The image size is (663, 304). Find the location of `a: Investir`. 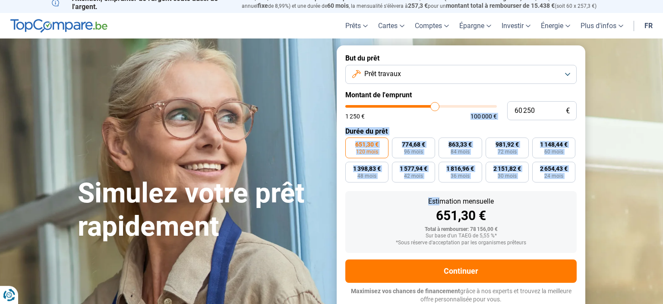

a: Investir is located at coordinates (516, 25).